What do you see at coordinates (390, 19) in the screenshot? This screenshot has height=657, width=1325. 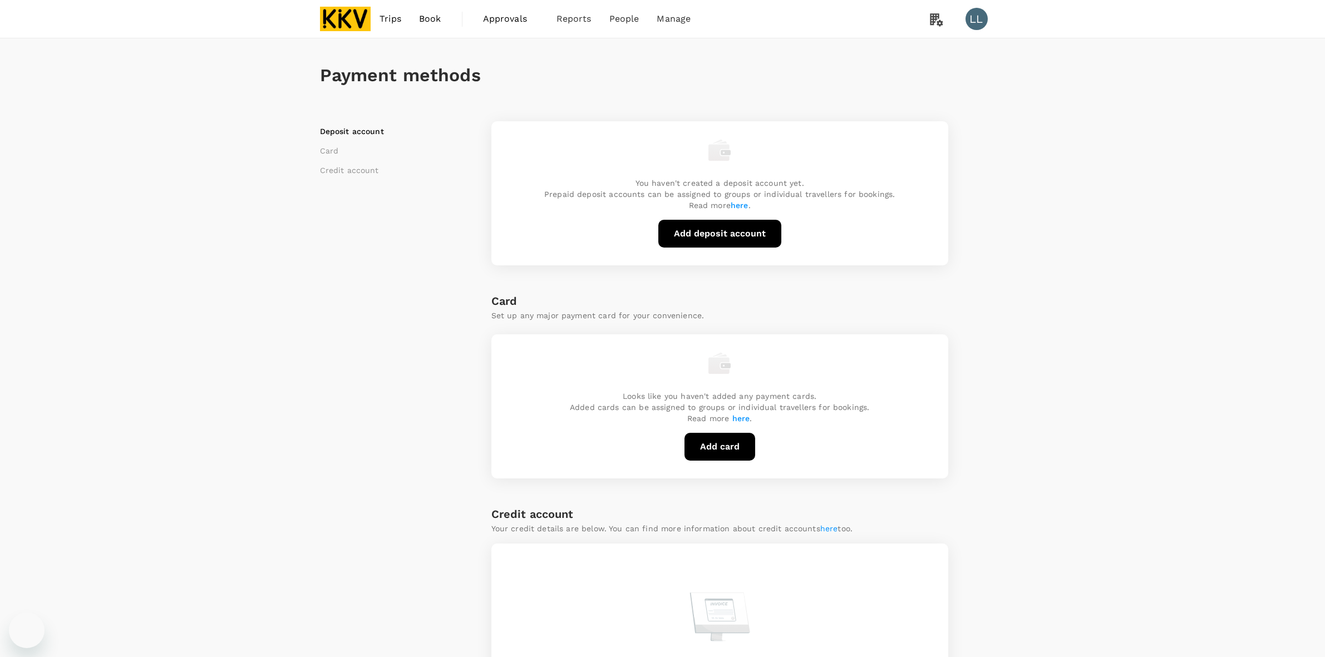 I see `span: Trips` at bounding box center [390, 19].